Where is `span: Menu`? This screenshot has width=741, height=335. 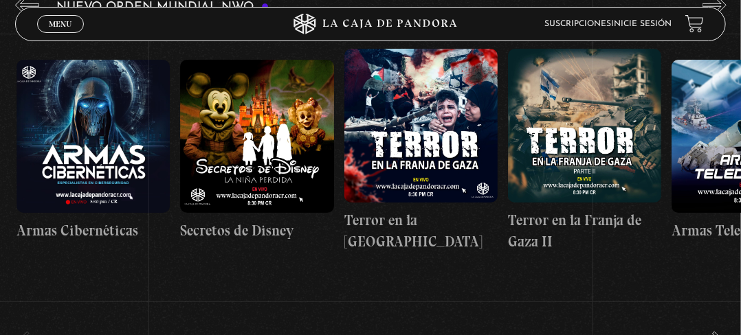
span: Menu is located at coordinates (60, 24).